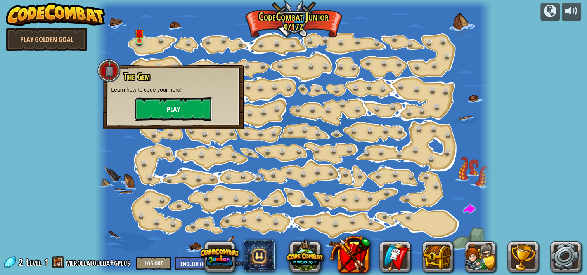  Describe the element at coordinates (56, 14) in the screenshot. I see `img: CodeCombat - Learn how to code by playing a game` at that location.